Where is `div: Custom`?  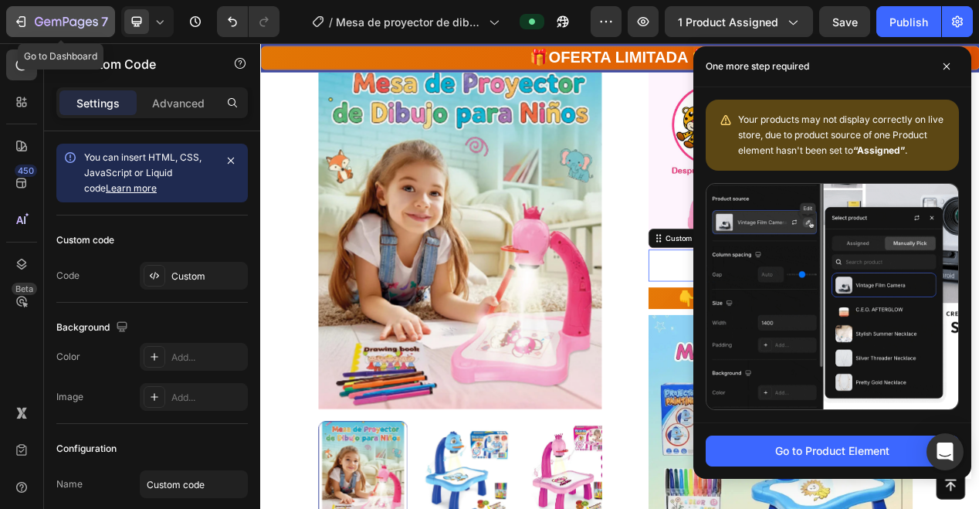
div: Custom is located at coordinates (208, 276).